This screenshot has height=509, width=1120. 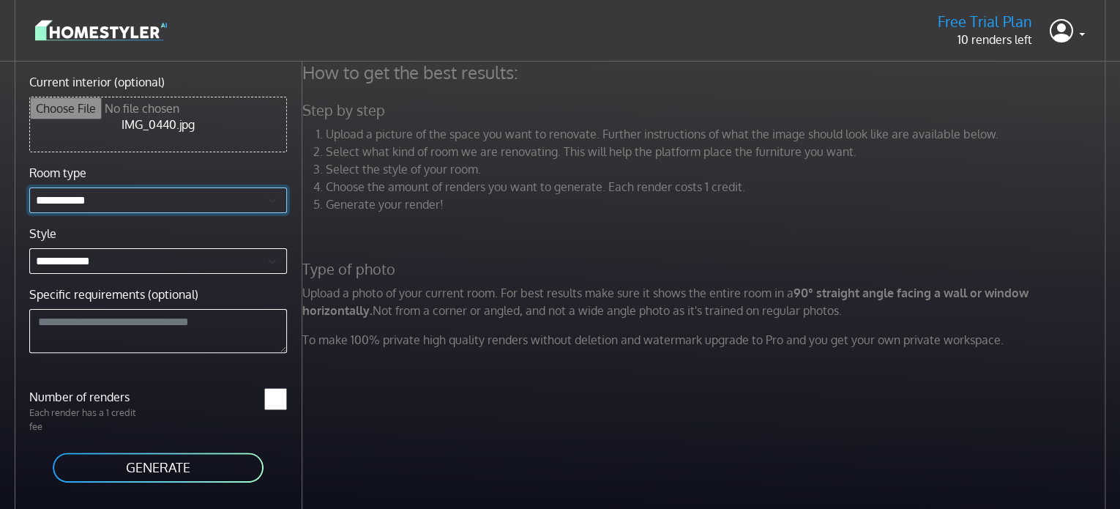 I want to click on li: Generate your render!, so click(x=718, y=204).